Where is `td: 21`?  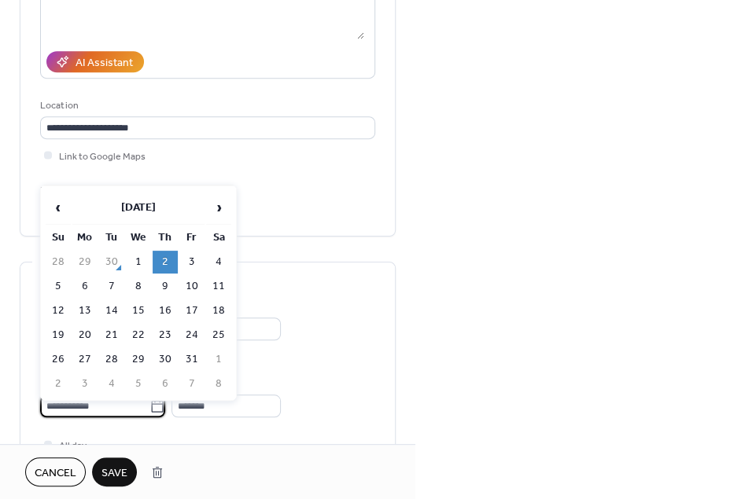 td: 21 is located at coordinates (112, 335).